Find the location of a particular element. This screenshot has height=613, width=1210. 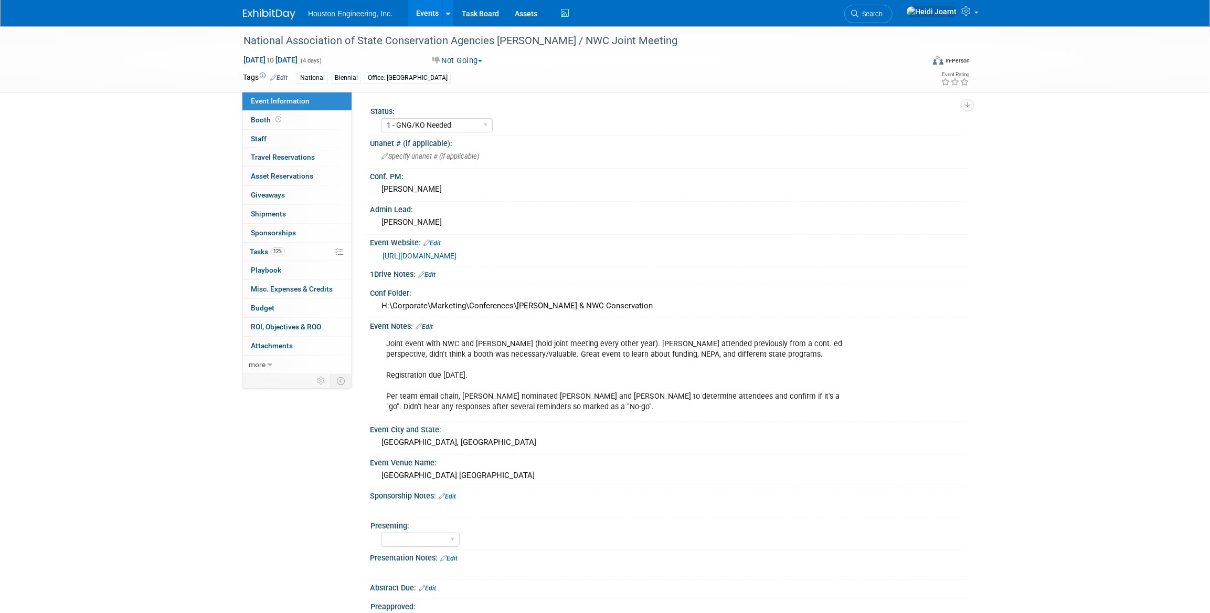

a: Sponsorships is located at coordinates (297, 233).